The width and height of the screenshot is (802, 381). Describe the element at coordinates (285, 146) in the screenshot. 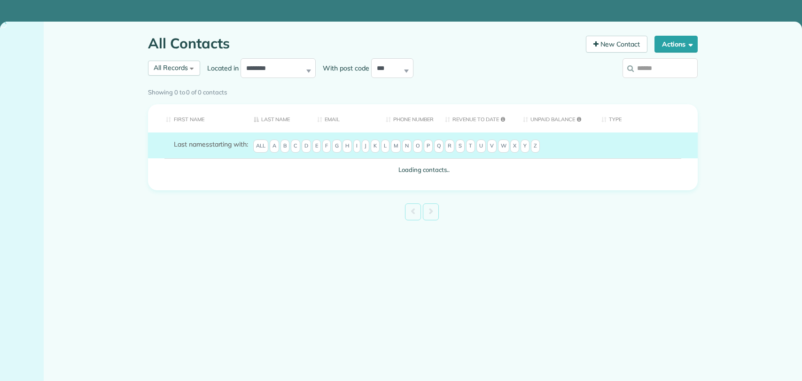

I see `span: B` at that location.